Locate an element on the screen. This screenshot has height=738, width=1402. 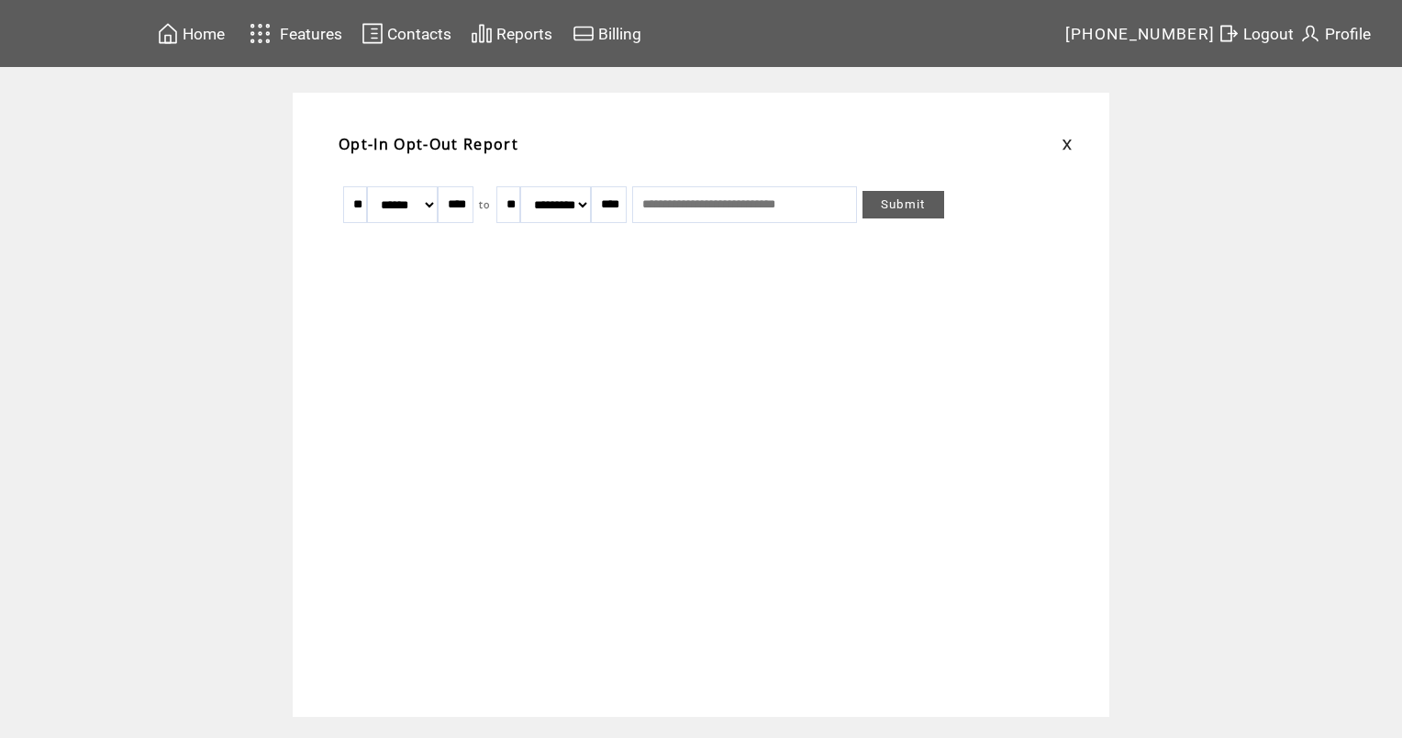
a: Profile is located at coordinates (1335, 33).